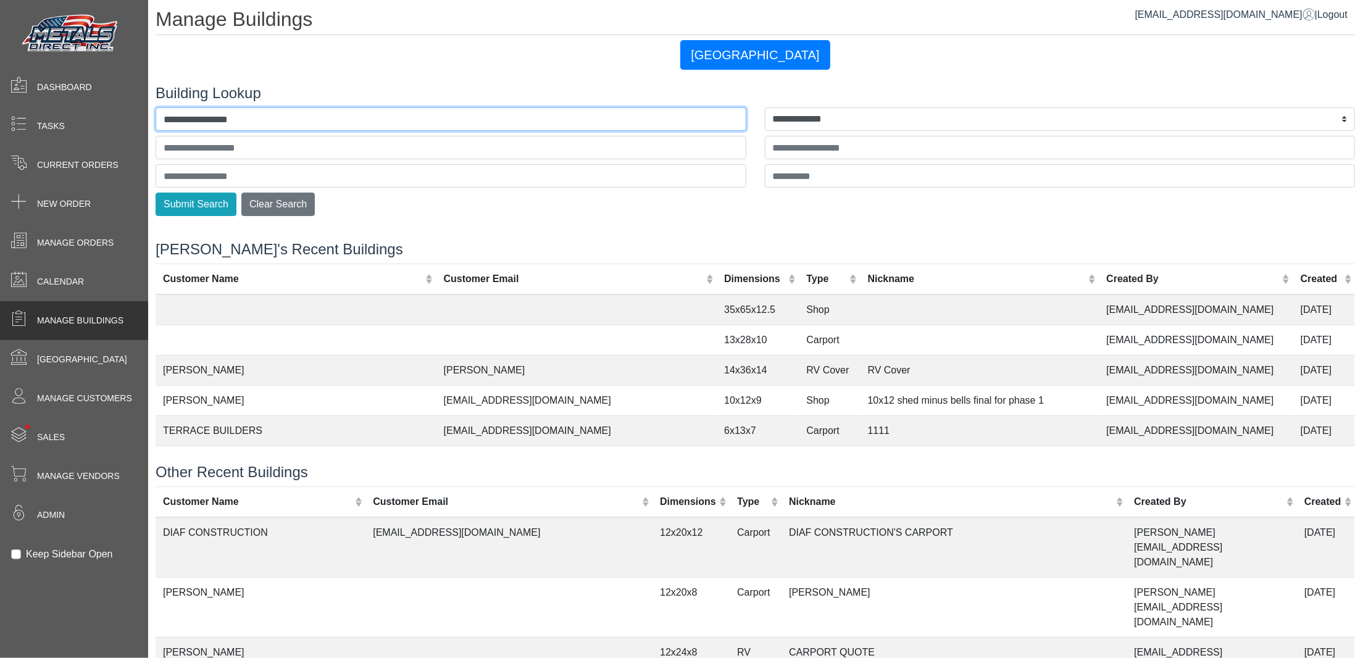 The width and height of the screenshot is (1355, 658). What do you see at coordinates (78, 476) in the screenshot?
I see `span: Manage Vendors` at bounding box center [78, 476].